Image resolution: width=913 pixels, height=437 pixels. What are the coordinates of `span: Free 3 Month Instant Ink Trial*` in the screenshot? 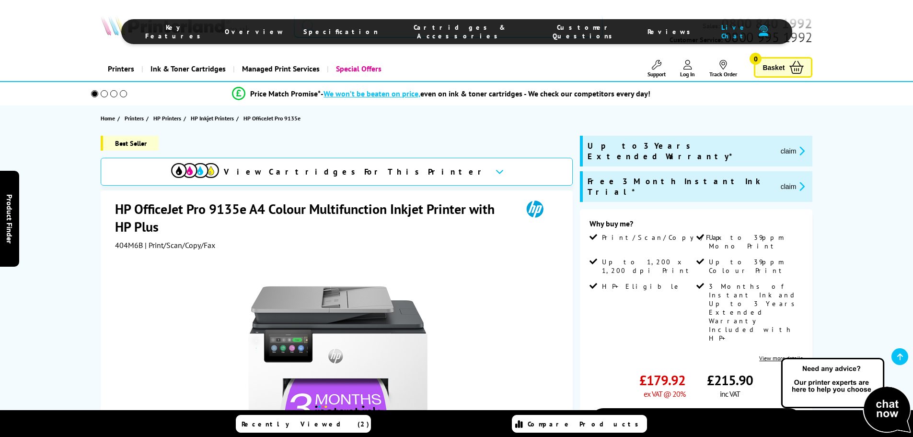 It's located at (680, 186).